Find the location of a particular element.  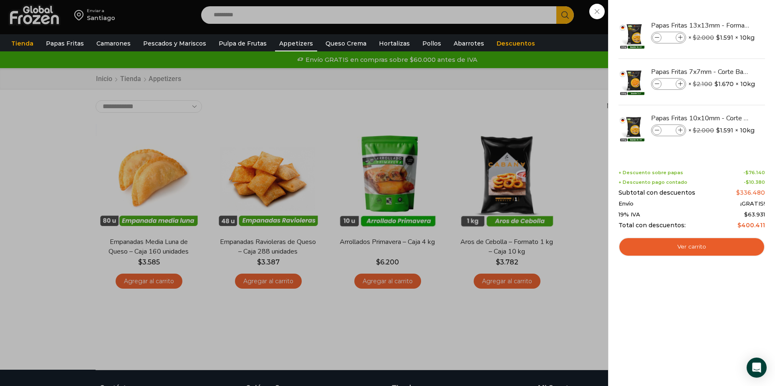

bdi: 400.411 is located at coordinates (752, 225).